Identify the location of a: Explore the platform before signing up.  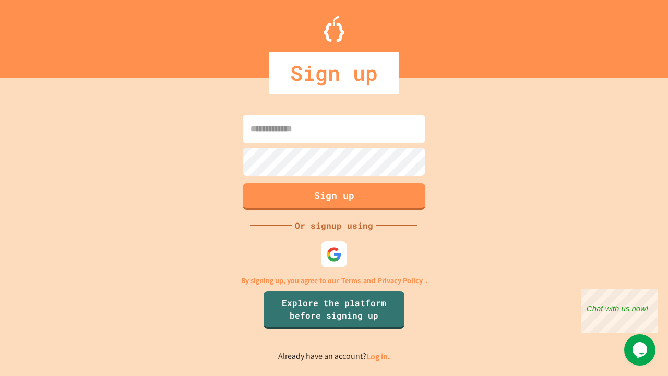
(334, 310).